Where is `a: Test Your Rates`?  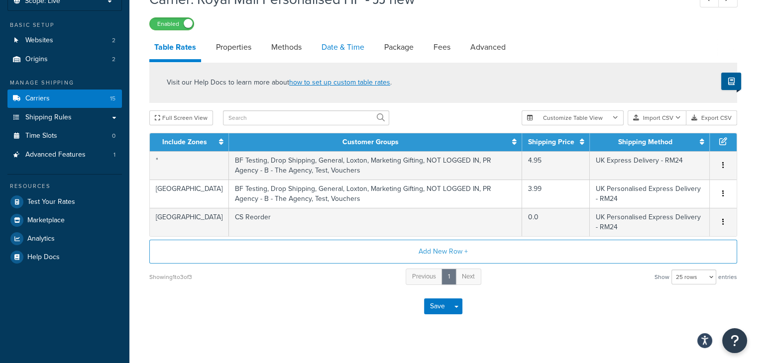 a: Test Your Rates is located at coordinates (65, 202).